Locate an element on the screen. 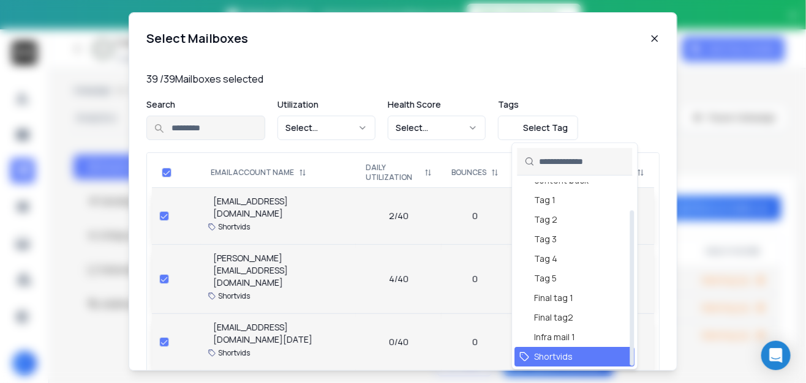 The image size is (806, 383). p: Health Score is located at coordinates (436, 105).